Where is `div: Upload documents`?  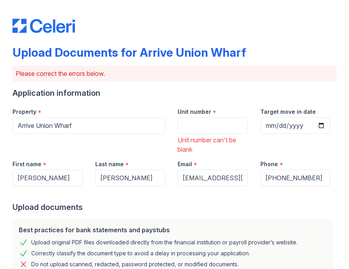 div: Upload documents is located at coordinates (175, 207).